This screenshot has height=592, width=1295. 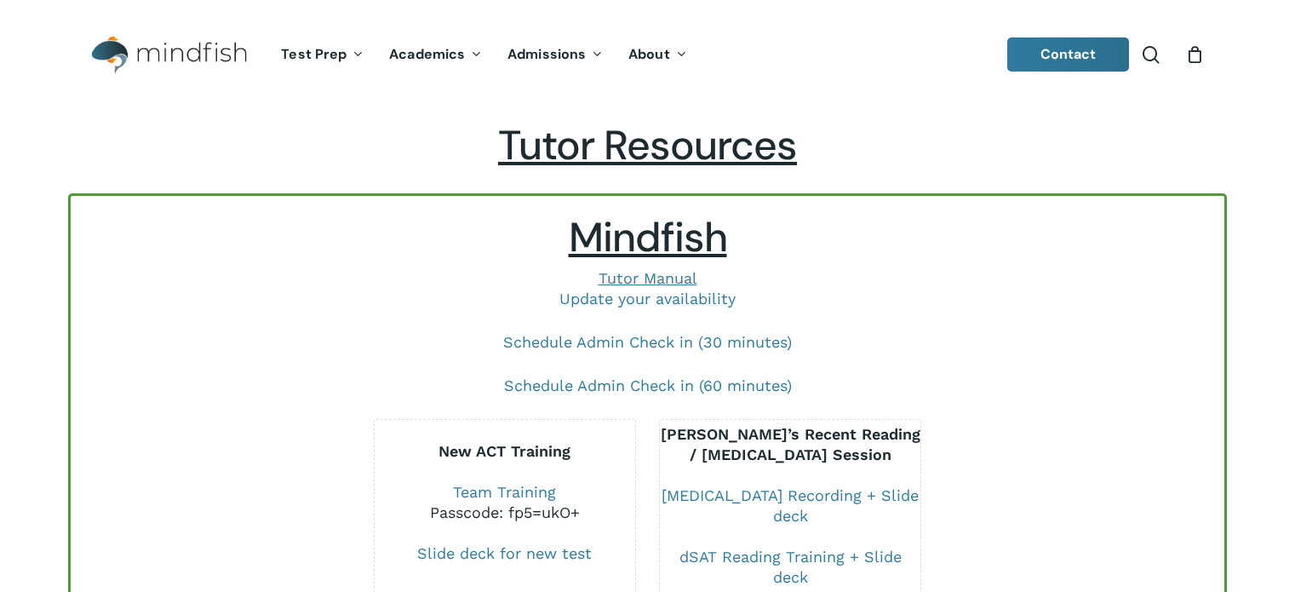 What do you see at coordinates (647, 341) in the screenshot?
I see `a: Schedule Admin Check in (30 minutes)` at bounding box center [647, 341].